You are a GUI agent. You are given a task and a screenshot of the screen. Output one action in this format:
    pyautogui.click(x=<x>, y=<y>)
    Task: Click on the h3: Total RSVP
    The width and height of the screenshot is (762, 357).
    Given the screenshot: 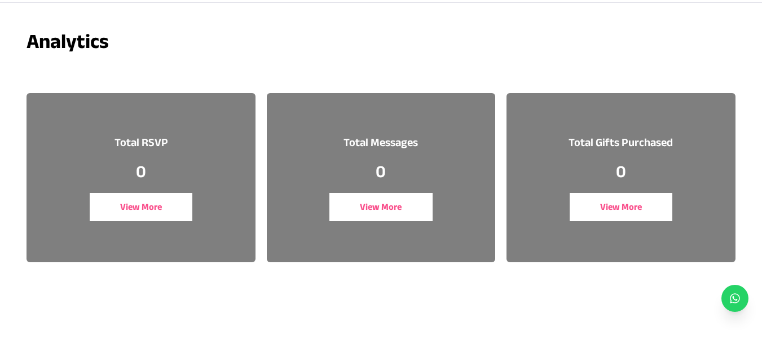 What is the action you would take?
    pyautogui.click(x=141, y=142)
    